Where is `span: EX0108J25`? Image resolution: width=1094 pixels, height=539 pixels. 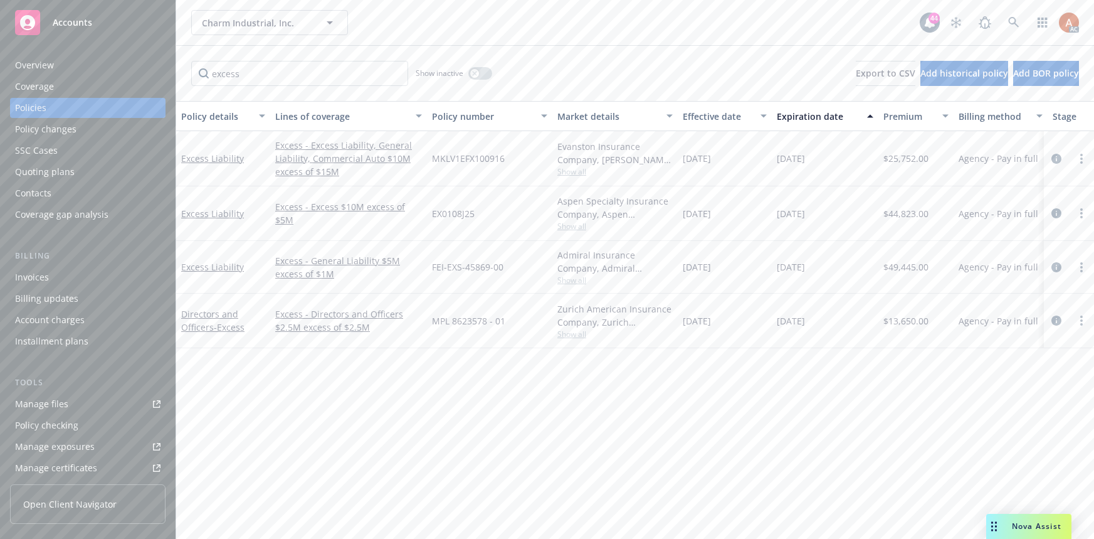
span: EX0108J25 is located at coordinates (453, 213).